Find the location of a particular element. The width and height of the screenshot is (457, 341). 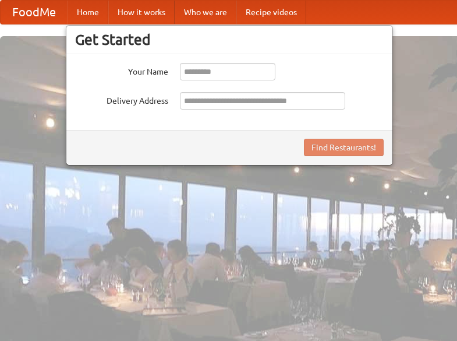

a: How it works is located at coordinates (141, 12).